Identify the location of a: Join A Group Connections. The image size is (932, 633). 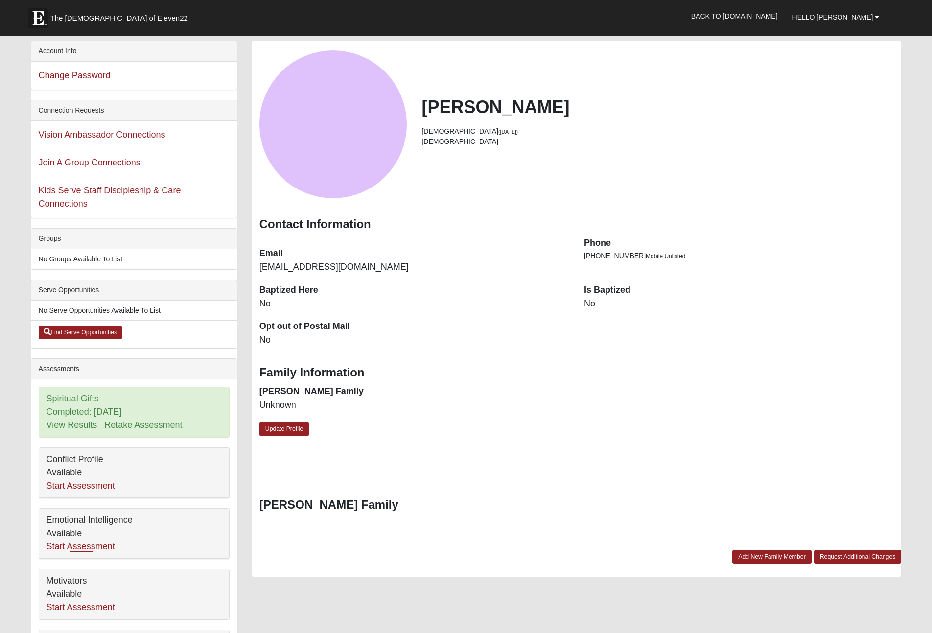
(90, 162).